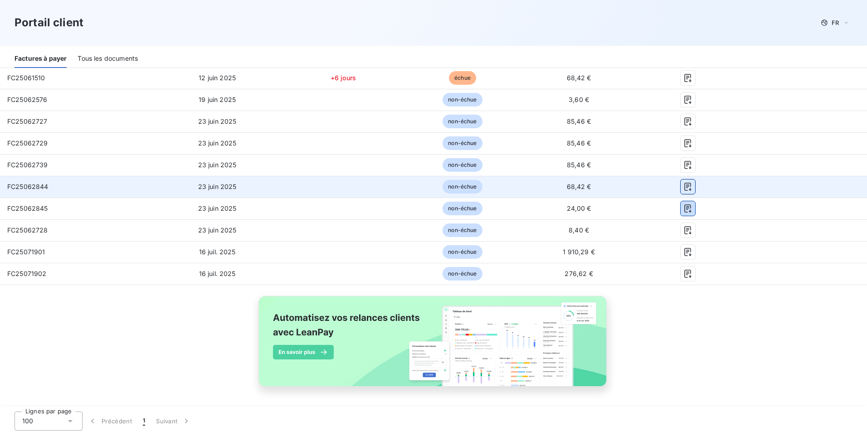 The width and height of the screenshot is (867, 436). What do you see at coordinates (28, 208) in the screenshot?
I see `span: FC25062845` at bounding box center [28, 208].